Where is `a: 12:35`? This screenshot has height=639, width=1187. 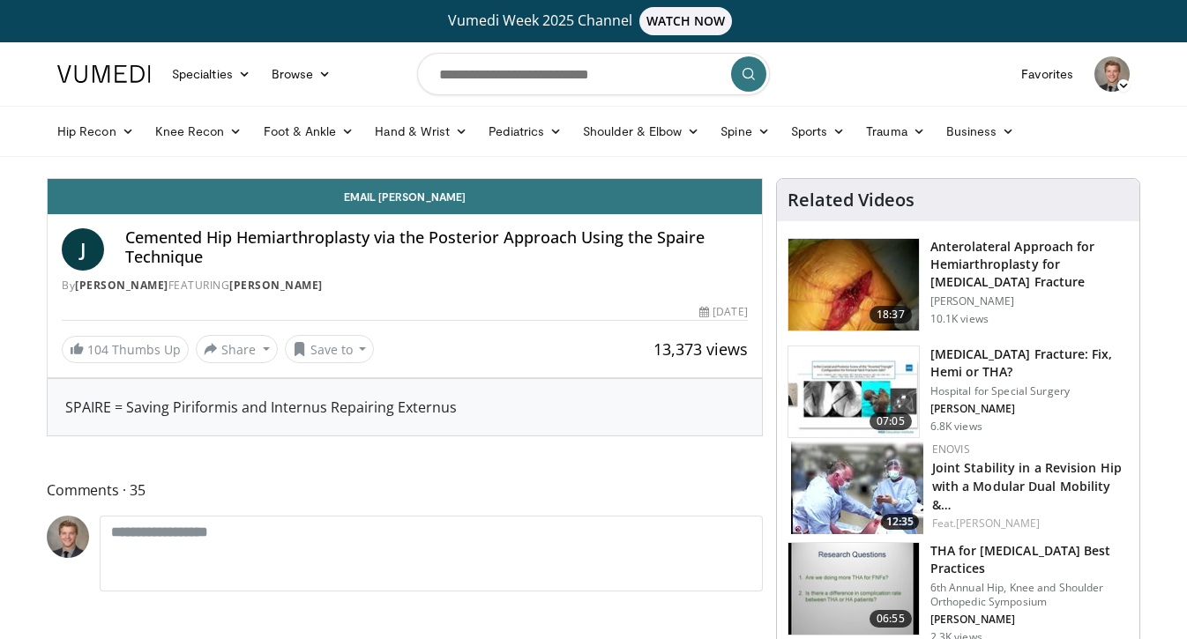
a: 12:35 is located at coordinates (857, 488).